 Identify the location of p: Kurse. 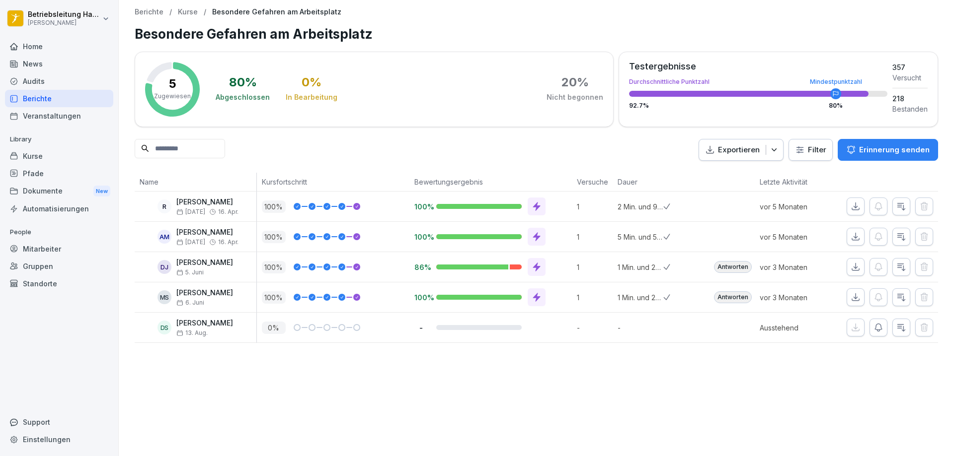
(188, 12).